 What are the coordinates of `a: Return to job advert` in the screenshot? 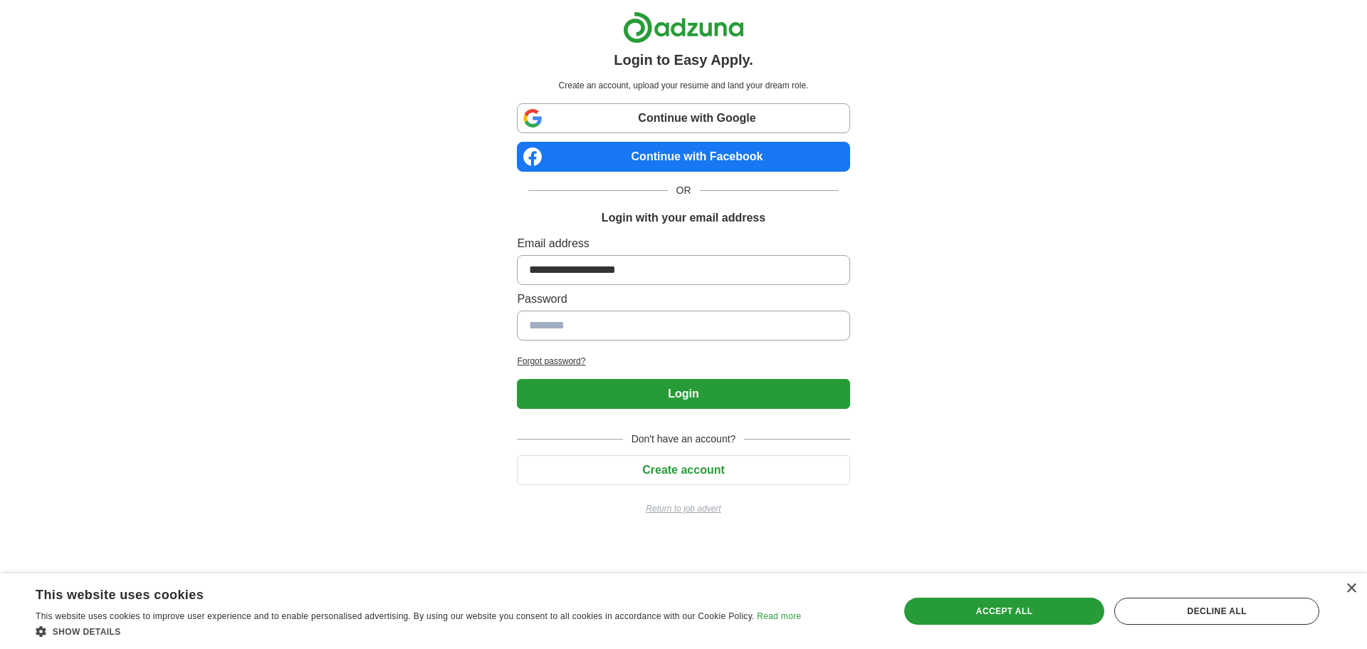 It's located at (683, 508).